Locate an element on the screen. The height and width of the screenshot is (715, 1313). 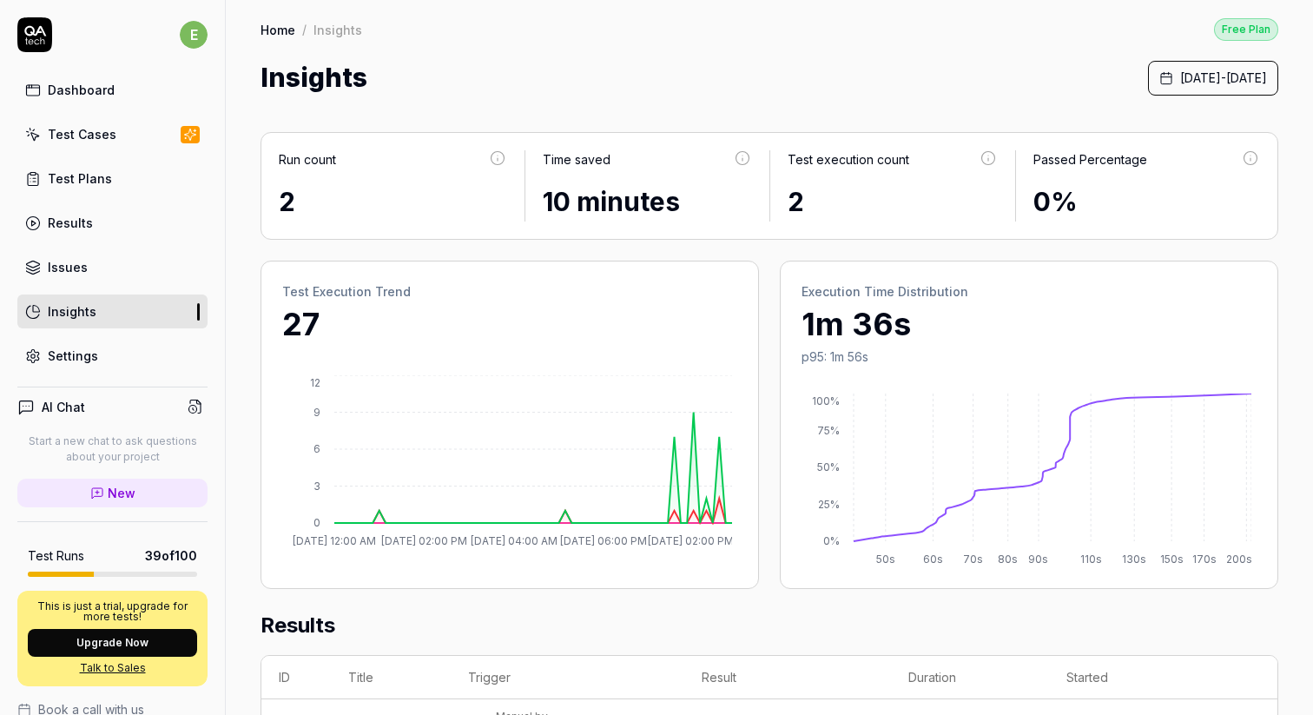
a: Home is located at coordinates (278, 30).